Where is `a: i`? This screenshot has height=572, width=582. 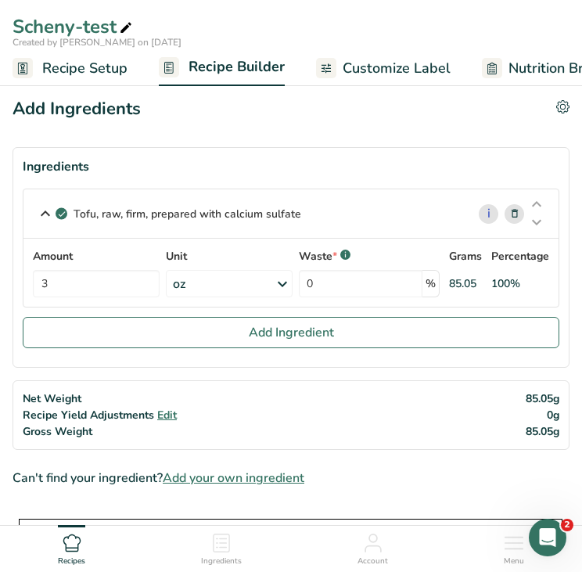
a: i is located at coordinates (488, 214).